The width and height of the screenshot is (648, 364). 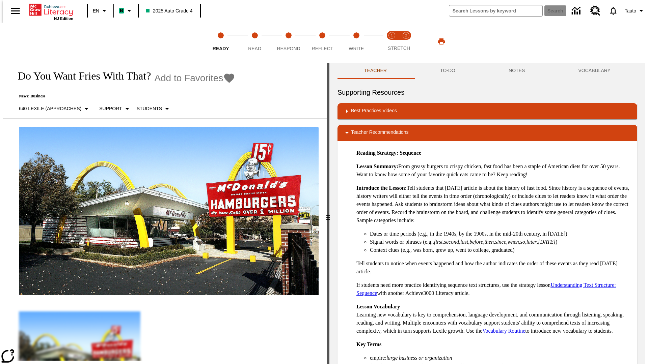 I want to click on p: News: Business, so click(x=123, y=96).